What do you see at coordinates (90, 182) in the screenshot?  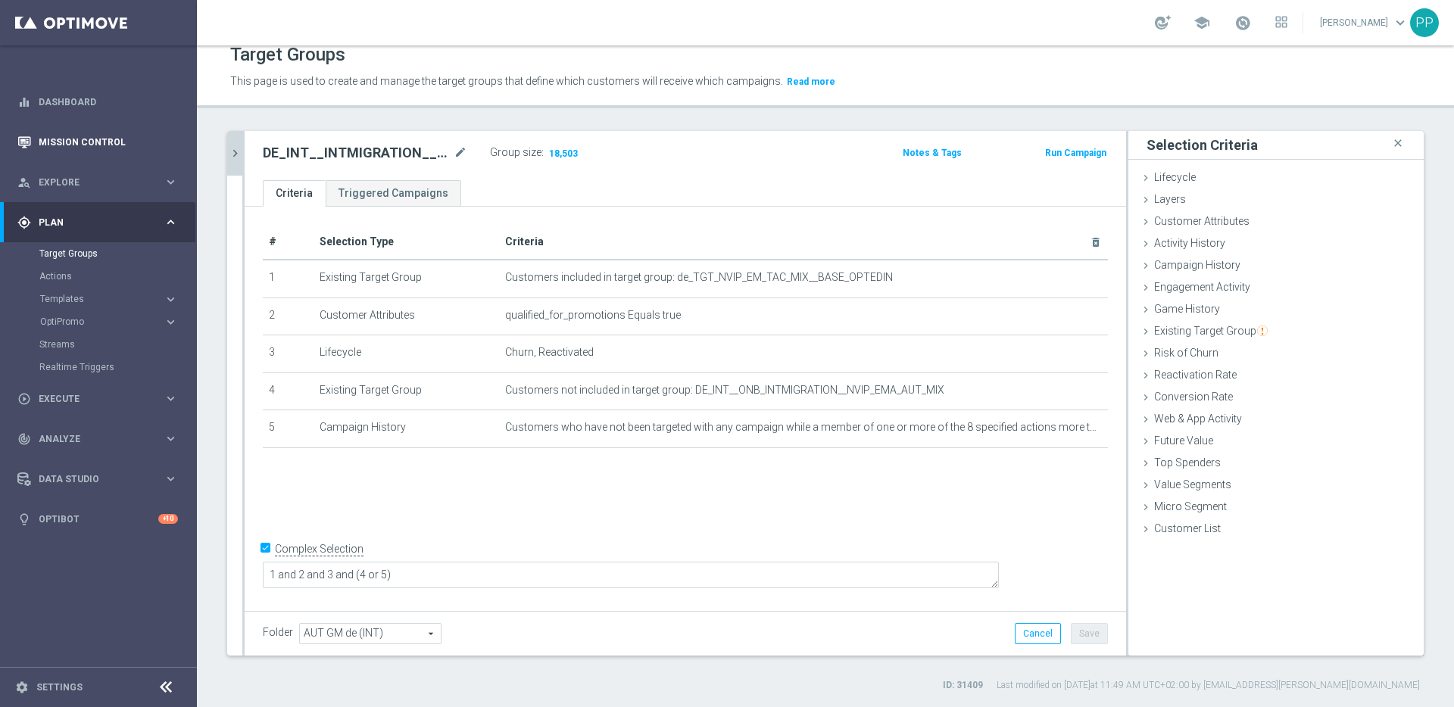 I see `div: Explore` at bounding box center [90, 182].